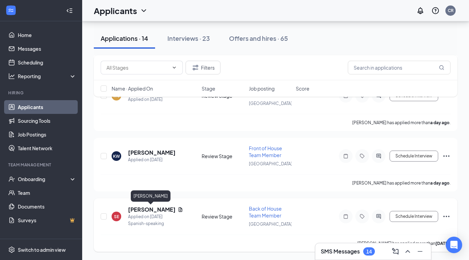 This screenshot has height=260, width=469. Describe the element at coordinates (42, 249) in the screenshot. I see `div: Switch to admin view` at that location.